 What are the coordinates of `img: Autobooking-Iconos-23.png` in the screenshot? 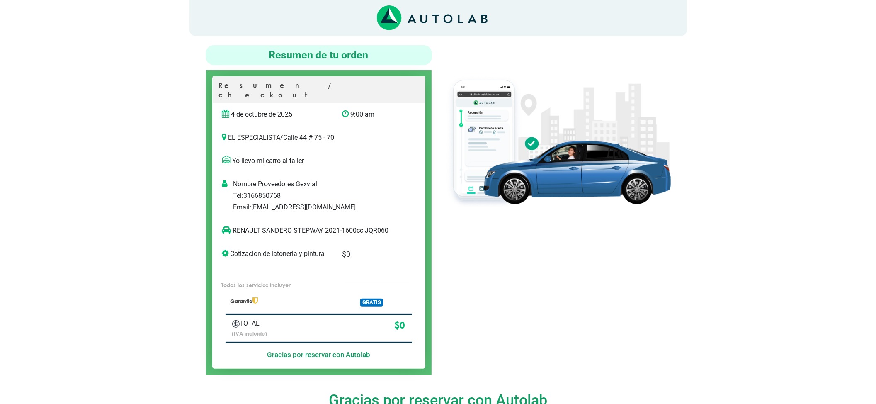 It's located at (236, 324).